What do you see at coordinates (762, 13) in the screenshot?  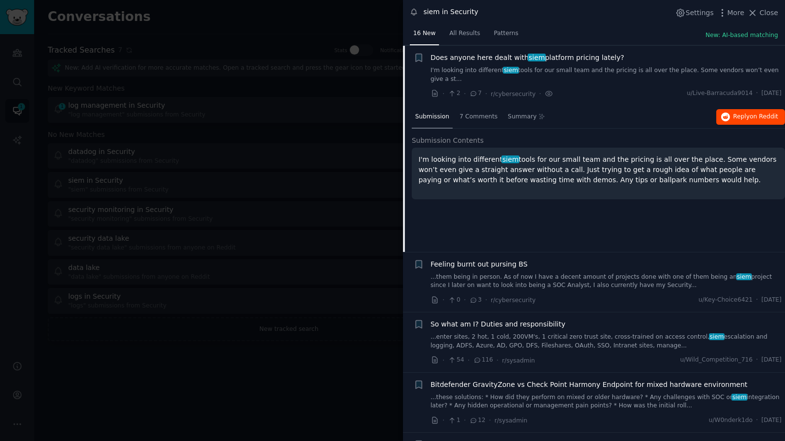 I see `button: Close` at bounding box center [762, 13].